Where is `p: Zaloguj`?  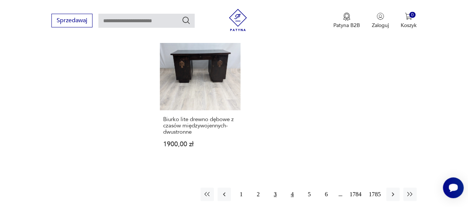
p: Zaloguj is located at coordinates (380, 25).